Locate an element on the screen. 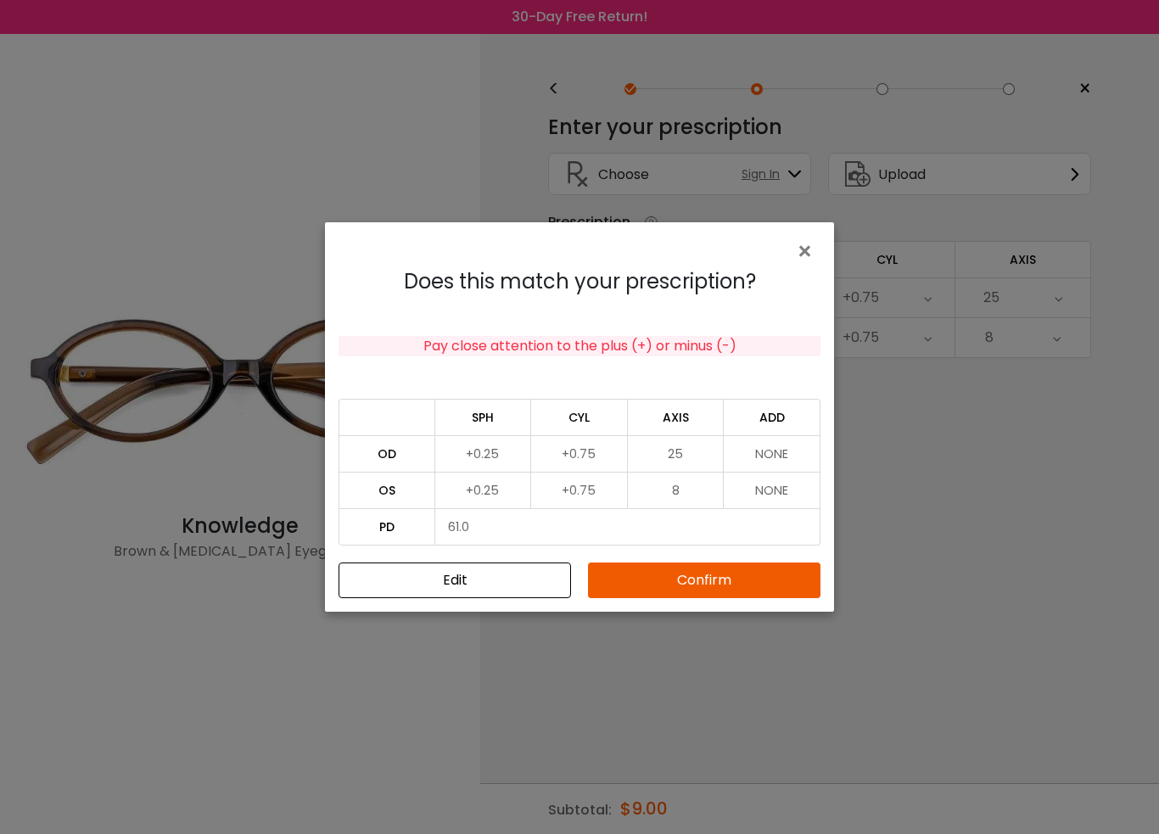 This screenshot has height=834, width=1159. td: CYL is located at coordinates (580, 417).